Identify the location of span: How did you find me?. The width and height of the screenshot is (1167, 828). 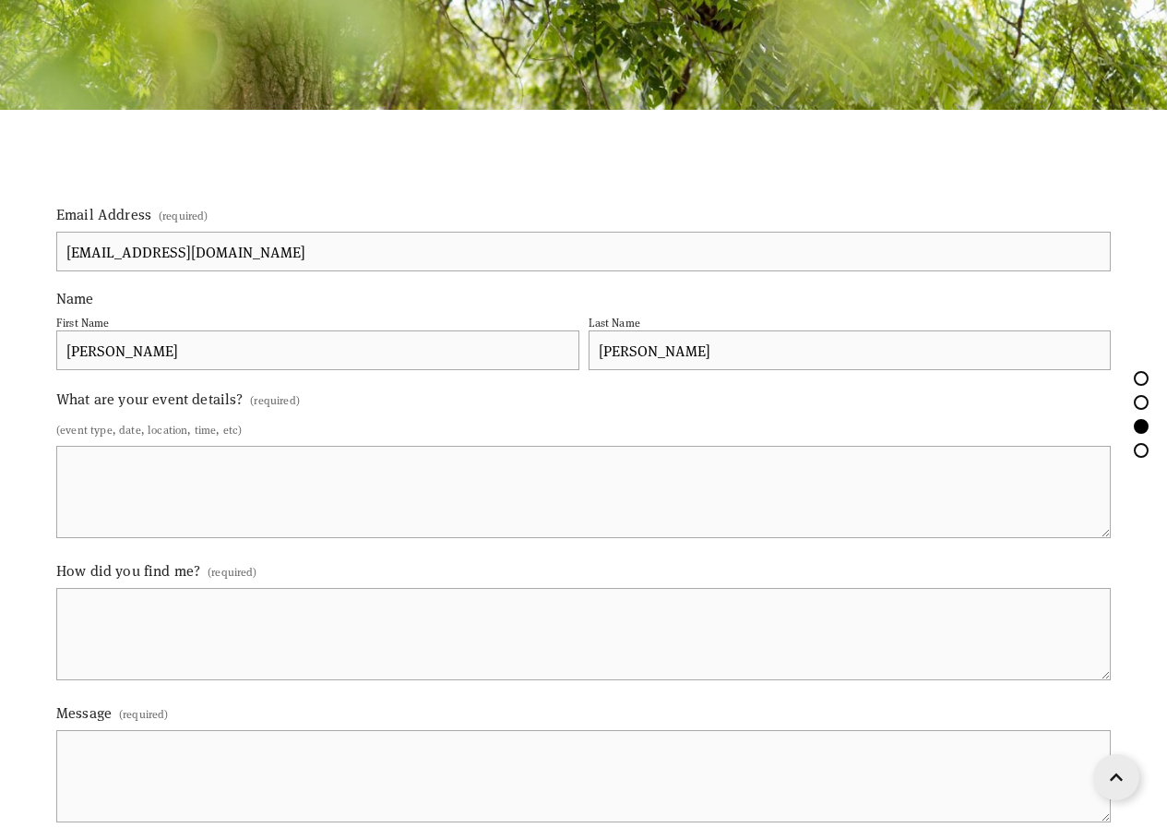
(128, 569).